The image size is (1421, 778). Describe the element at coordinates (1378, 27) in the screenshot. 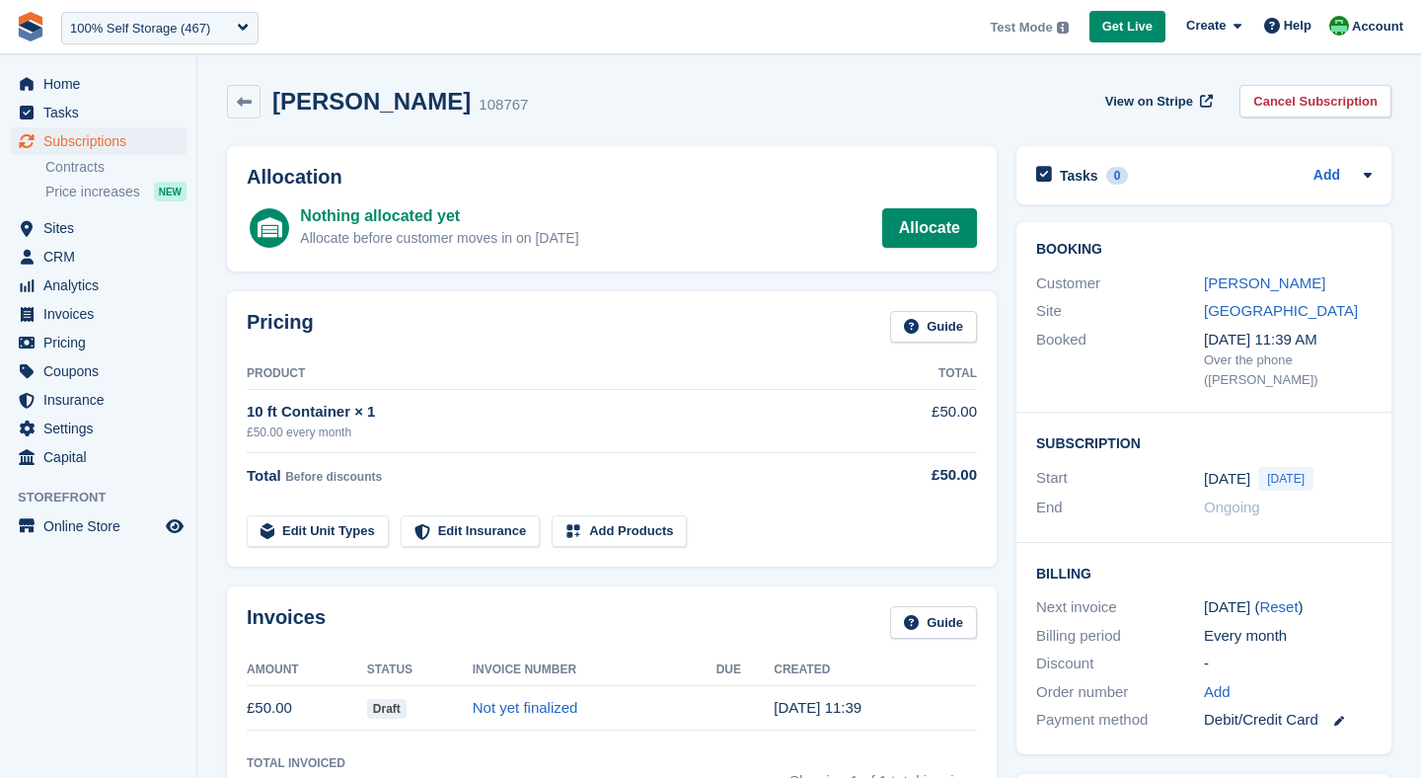

I see `span: Account` at that location.